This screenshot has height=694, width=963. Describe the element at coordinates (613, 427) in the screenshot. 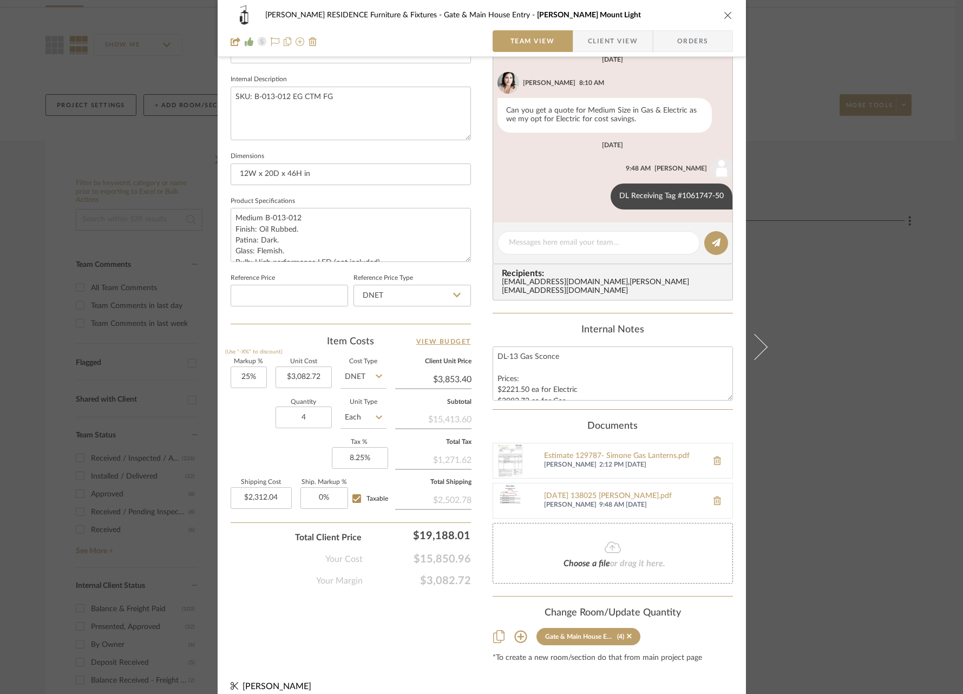

I see `div: Documents` at that location.